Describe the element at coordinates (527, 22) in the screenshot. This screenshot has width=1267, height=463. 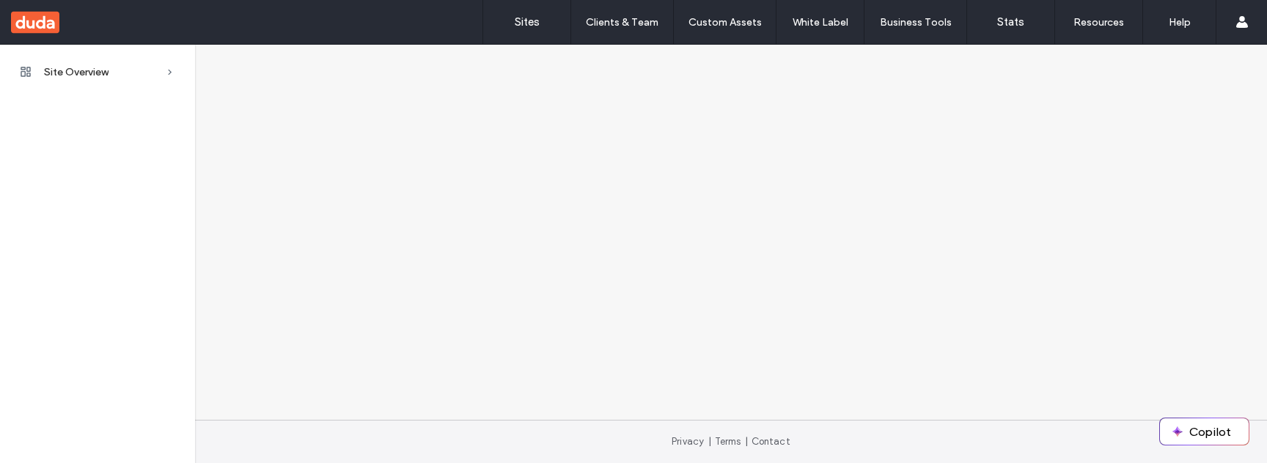
I see `label: Sites` at that location.